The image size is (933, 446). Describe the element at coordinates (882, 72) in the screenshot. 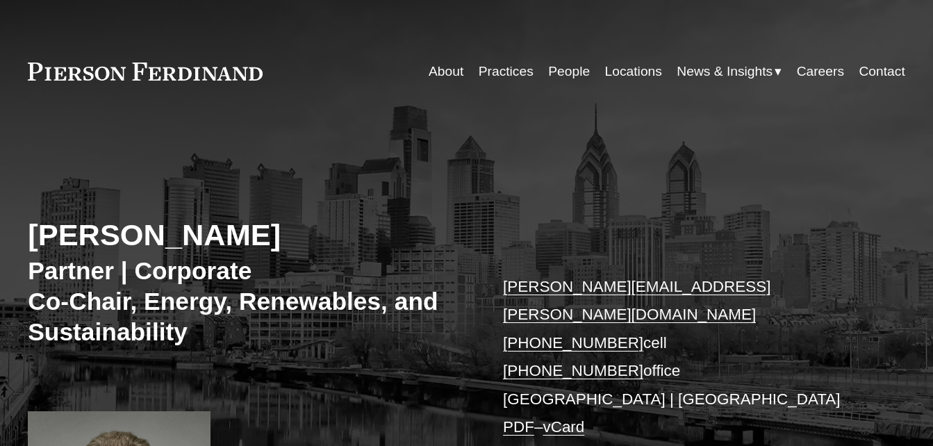

I see `a: Contact` at that location.